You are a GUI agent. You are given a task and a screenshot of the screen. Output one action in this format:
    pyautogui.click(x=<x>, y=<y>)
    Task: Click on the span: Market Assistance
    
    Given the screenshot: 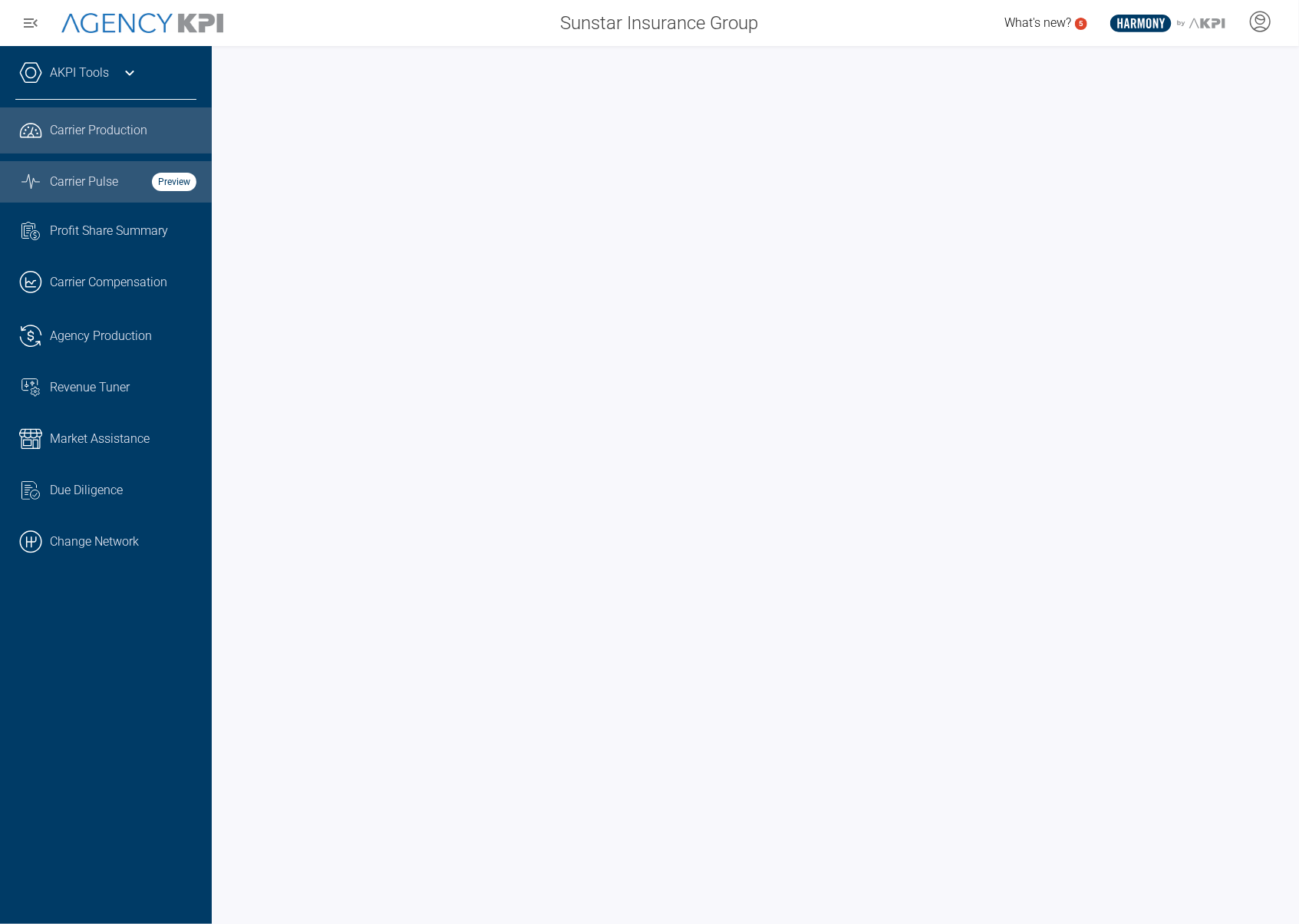 What is the action you would take?
    pyautogui.click(x=100, y=439)
    